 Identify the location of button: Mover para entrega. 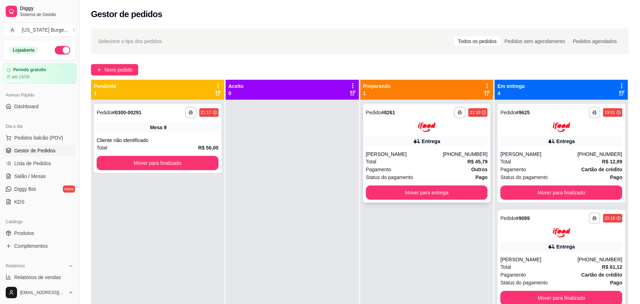
(427, 192).